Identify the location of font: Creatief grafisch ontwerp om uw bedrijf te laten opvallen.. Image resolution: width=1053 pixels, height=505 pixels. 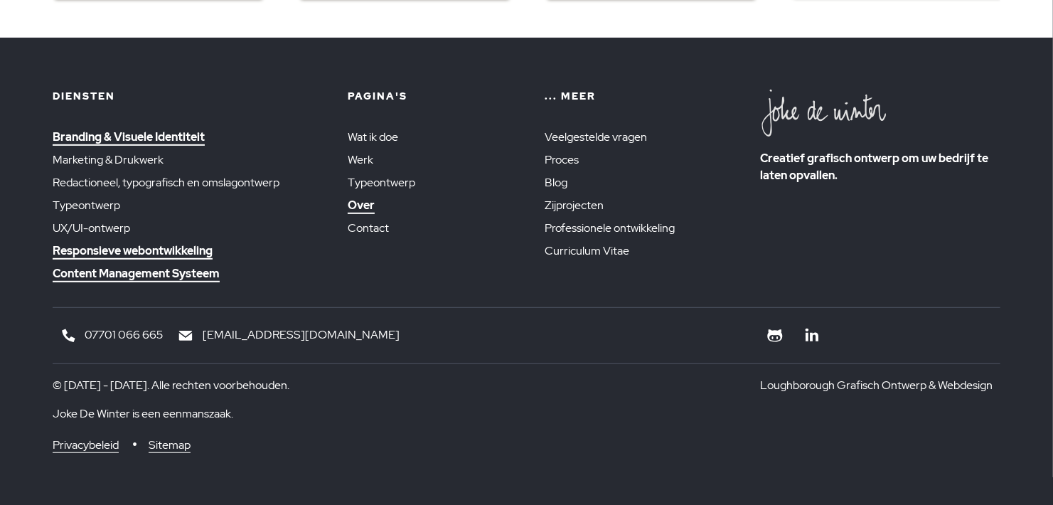
(874, 166).